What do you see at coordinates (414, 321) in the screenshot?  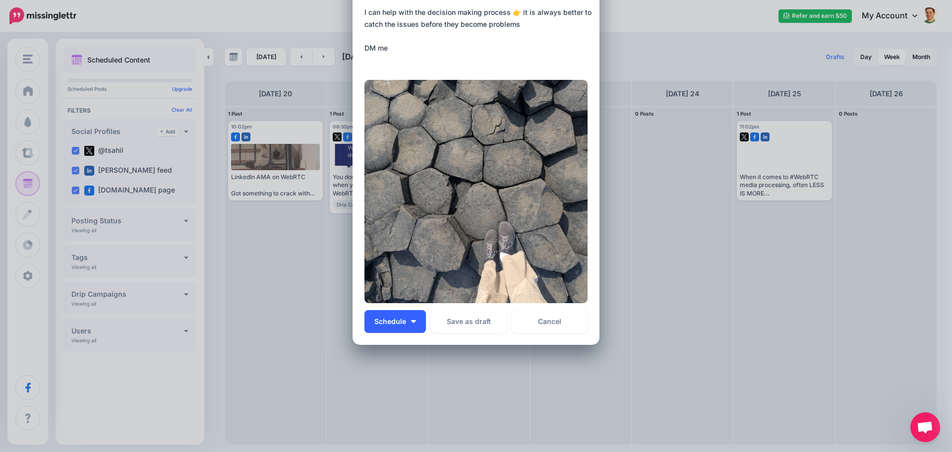 I see `img: arrow-down-white.png` at bounding box center [414, 321].